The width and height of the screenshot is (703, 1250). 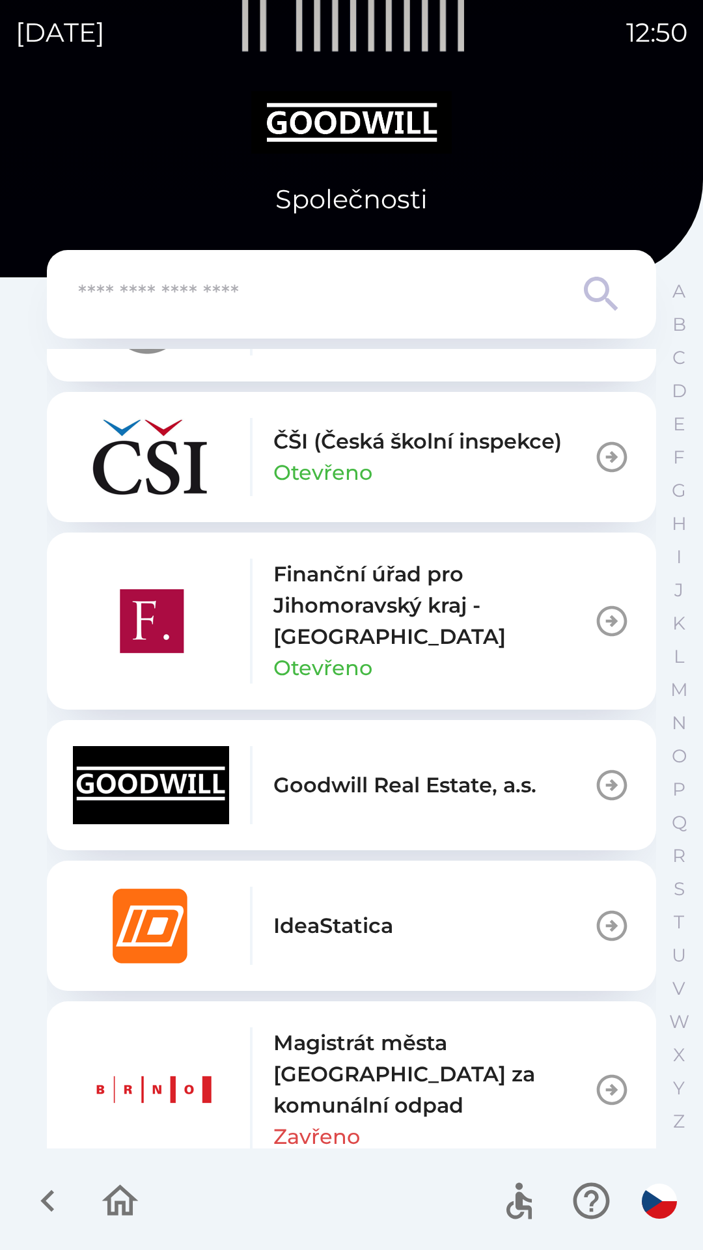 What do you see at coordinates (679, 1121) in the screenshot?
I see `button: Z` at bounding box center [679, 1121].